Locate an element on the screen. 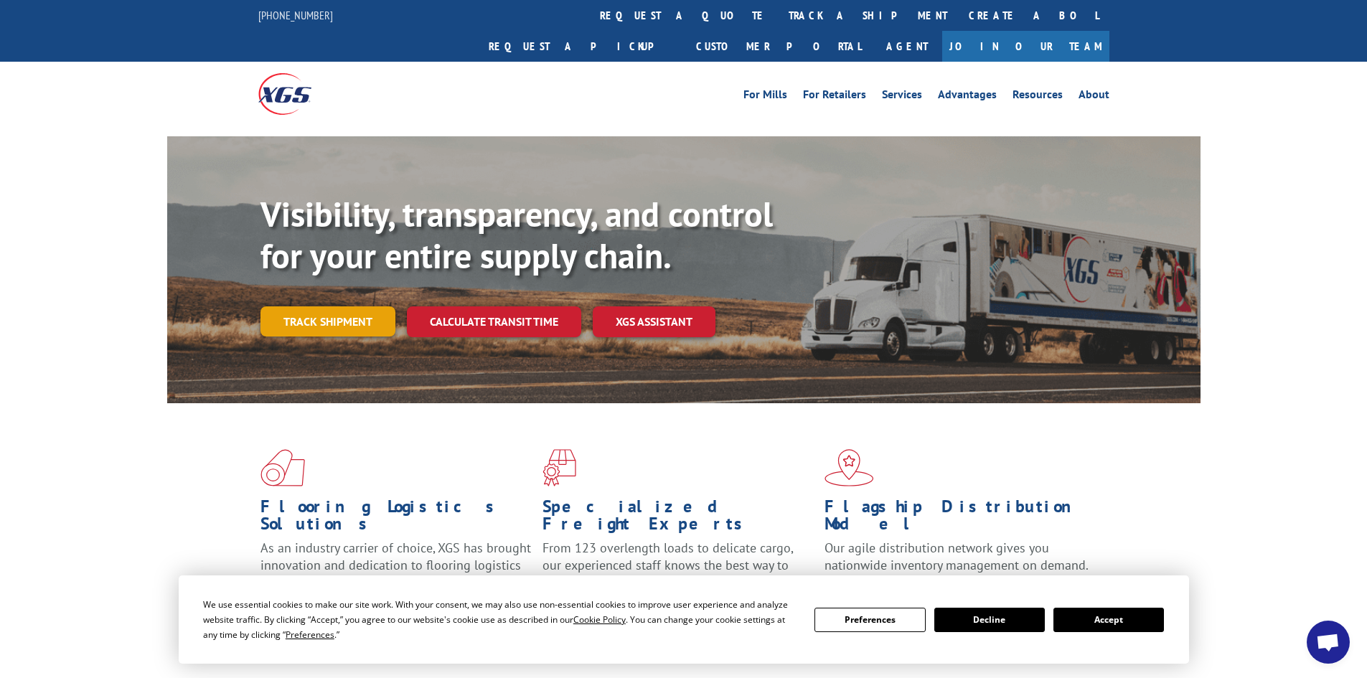  h1: Flagship Distribution Model is located at coordinates (960, 519).